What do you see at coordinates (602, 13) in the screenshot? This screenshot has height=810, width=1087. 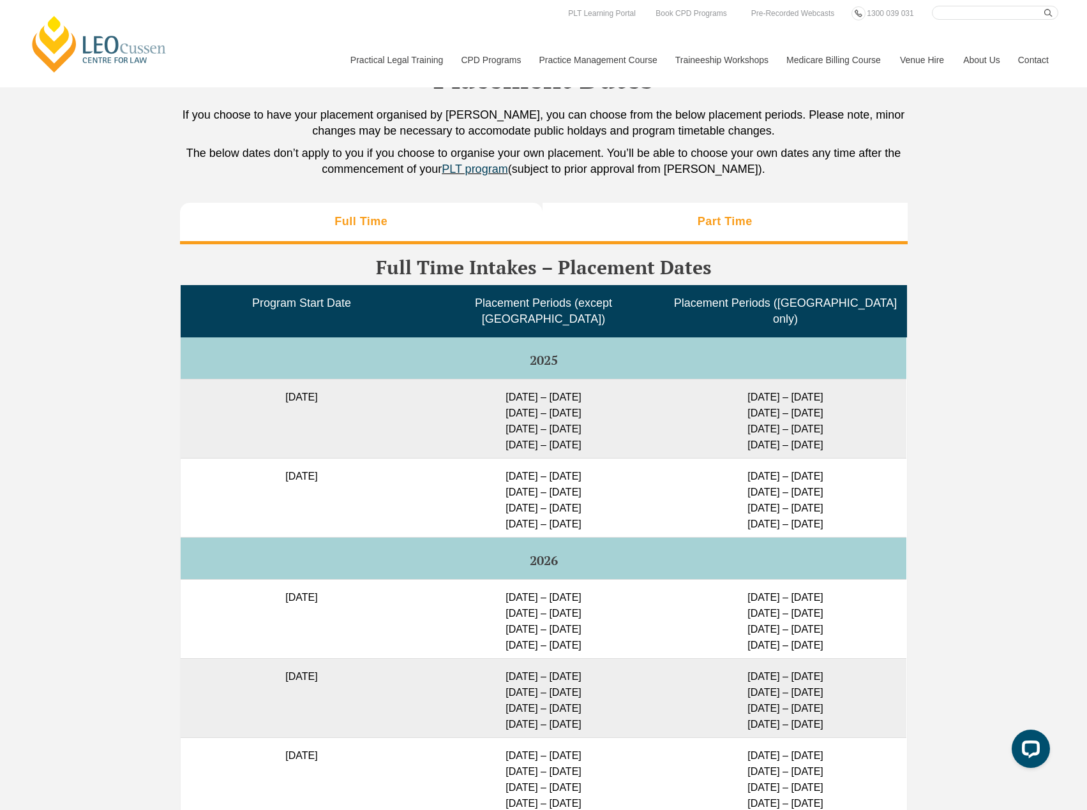 I see `a: PLT Learning Portal` at bounding box center [602, 13].